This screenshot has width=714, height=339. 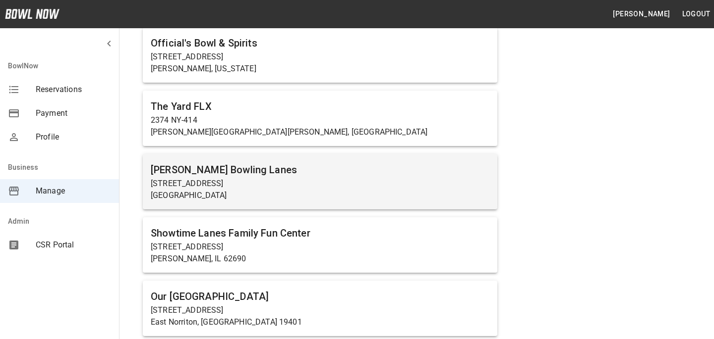 What do you see at coordinates (73, 191) in the screenshot?
I see `span: Manage` at bounding box center [73, 191].